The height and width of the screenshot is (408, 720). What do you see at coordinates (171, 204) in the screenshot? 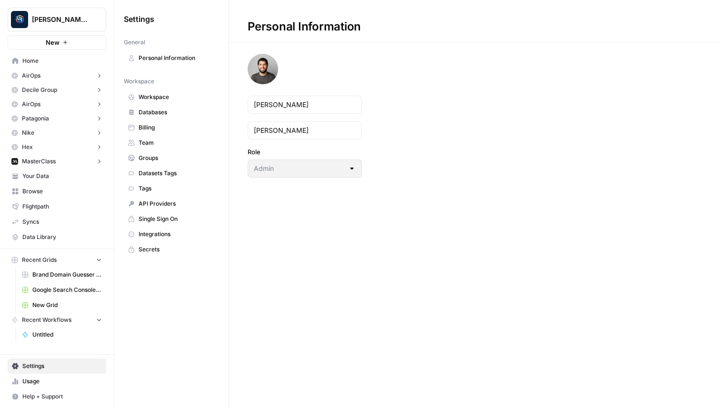
I see `a: API Providers` at bounding box center [171, 204].